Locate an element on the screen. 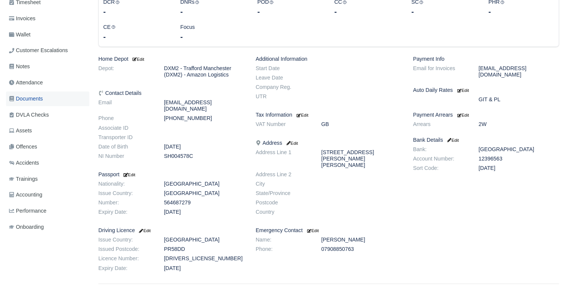 This screenshot has height=291, width=571. h6: Contact Details is located at coordinates (171, 93).